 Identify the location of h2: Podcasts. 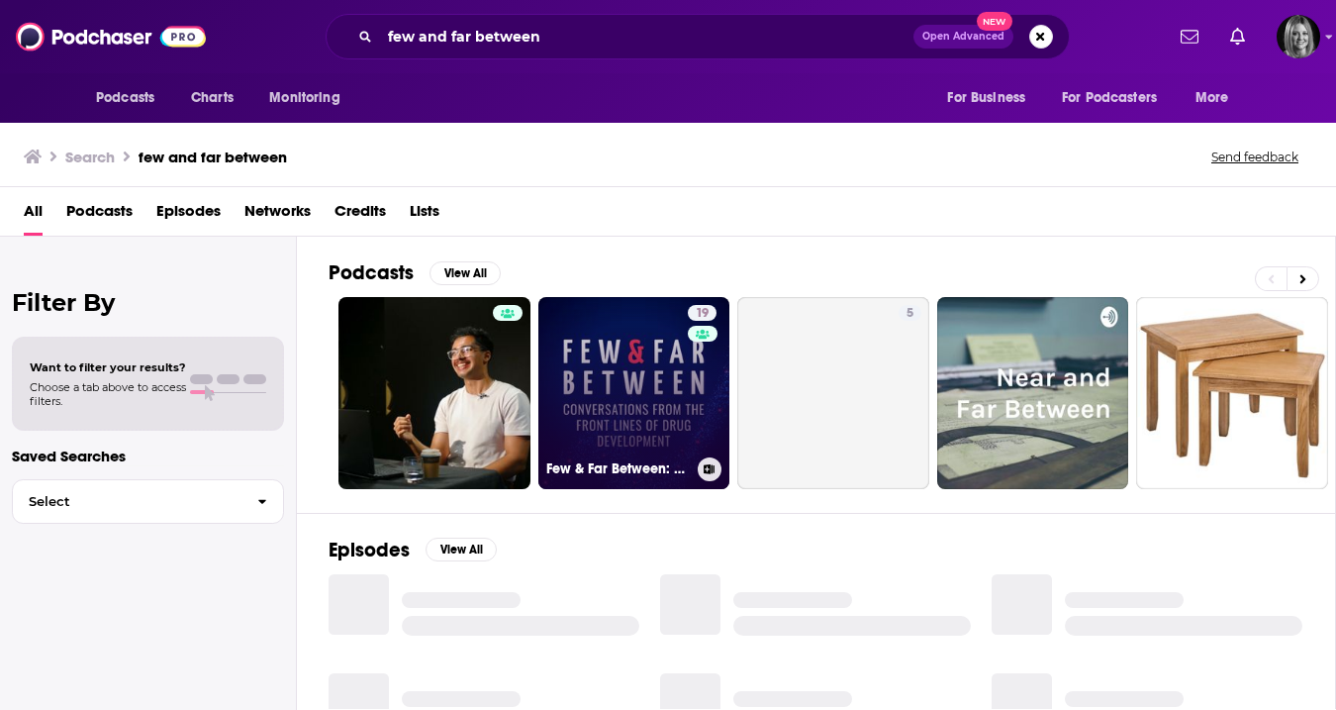
(371, 272).